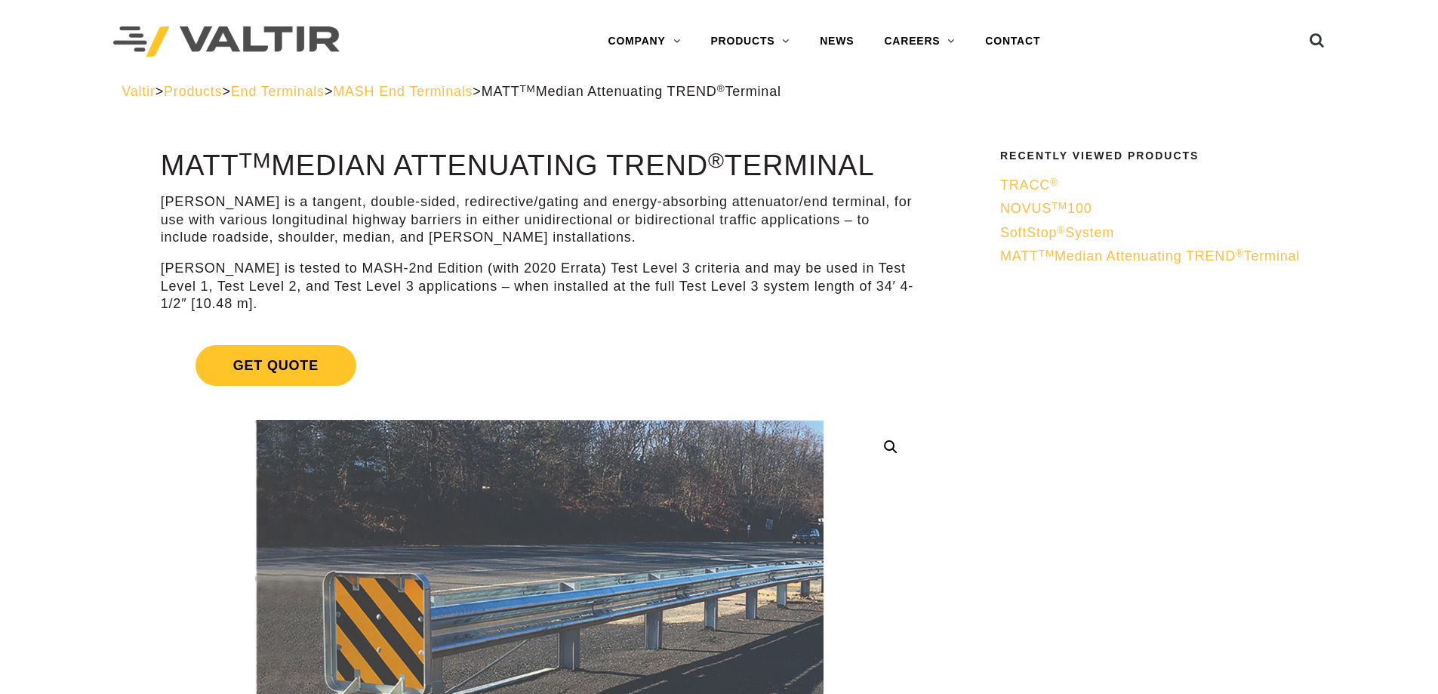 The image size is (1438, 694). What do you see at coordinates (1057, 233) in the screenshot?
I see `span: SoftStop System` at bounding box center [1057, 233].